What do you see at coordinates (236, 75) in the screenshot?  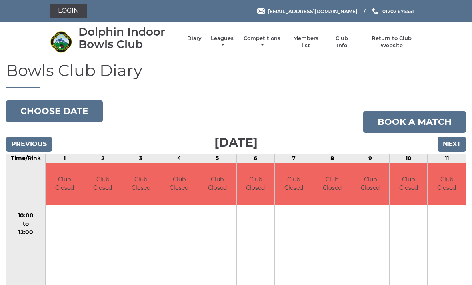 I see `h1: Bowls Club Diary` at bounding box center [236, 75].